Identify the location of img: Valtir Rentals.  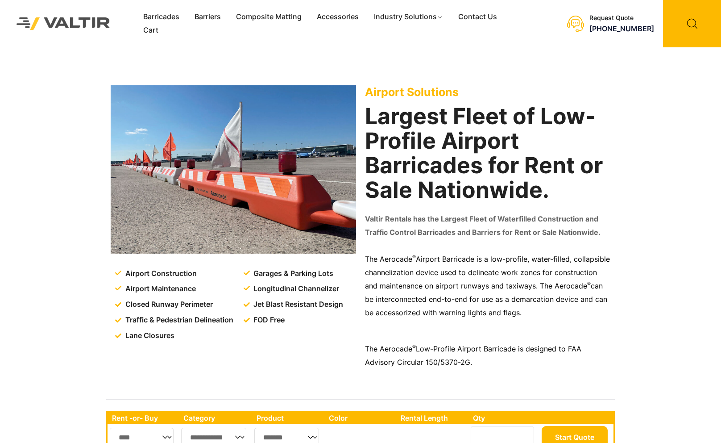
(63, 24).